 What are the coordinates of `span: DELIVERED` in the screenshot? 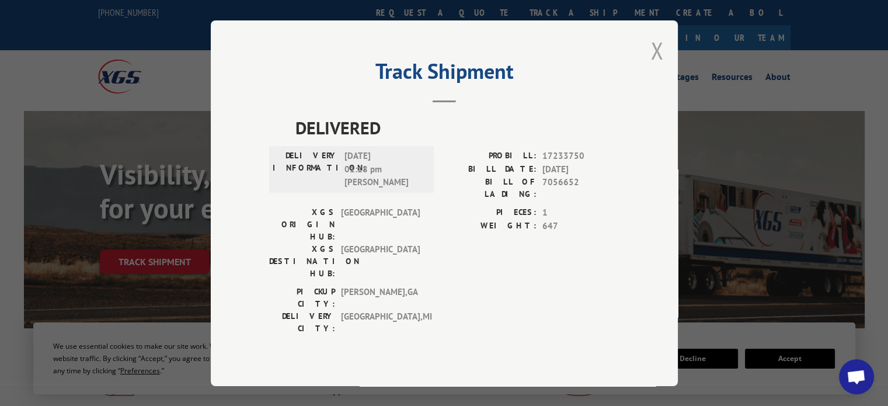 It's located at (457, 127).